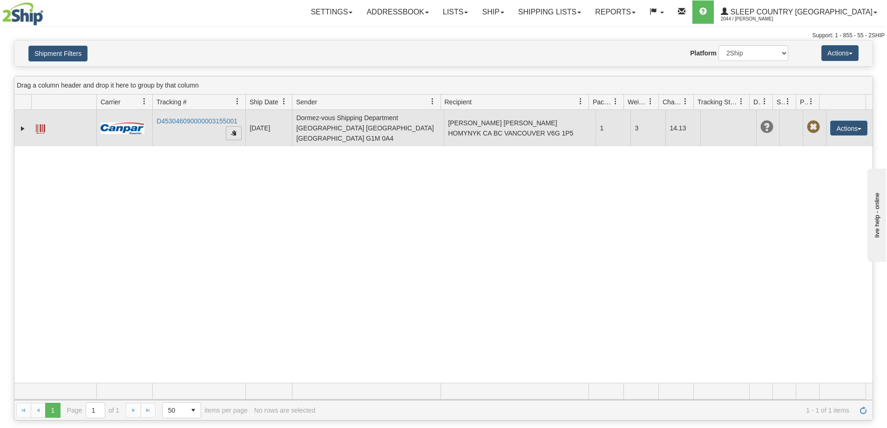 The image size is (887, 428). Describe the element at coordinates (493, 12) in the screenshot. I see `a: Ship` at that location.